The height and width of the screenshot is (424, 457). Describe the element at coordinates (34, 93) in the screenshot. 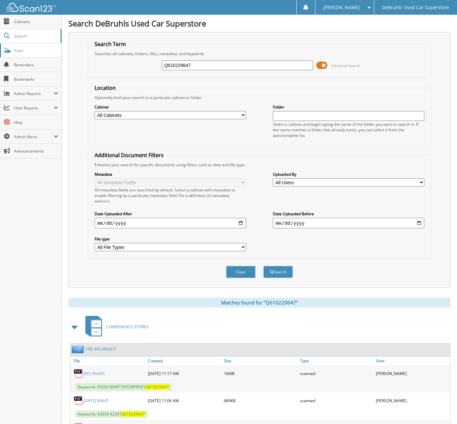

I see `span: Admin Reports` at that location.